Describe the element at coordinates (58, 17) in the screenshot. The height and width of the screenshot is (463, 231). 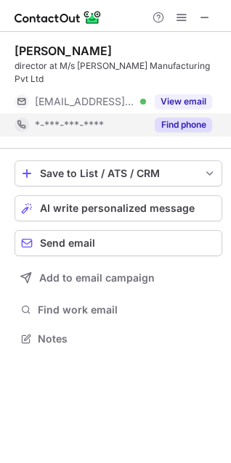
I see `img: ContactOut v5.3.10` at that location.